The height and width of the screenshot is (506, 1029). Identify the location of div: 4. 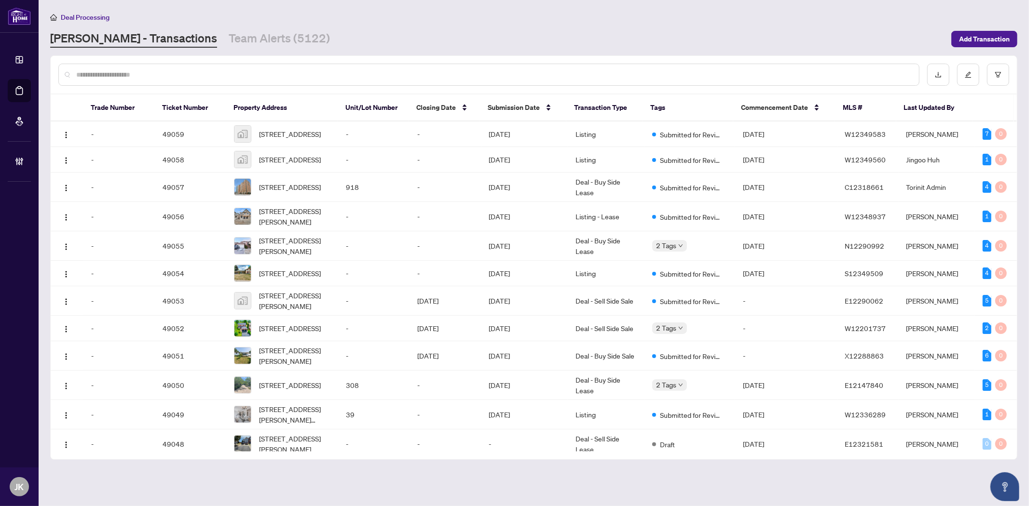
(987, 246).